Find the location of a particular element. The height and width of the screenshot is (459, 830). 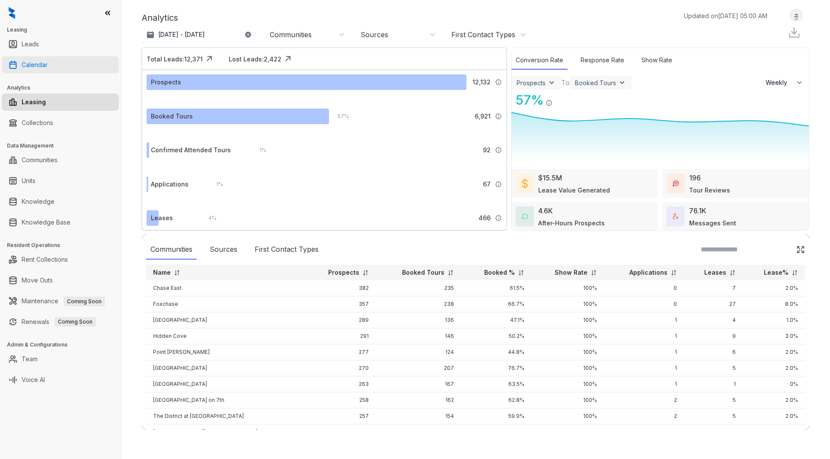

p: Booked % is located at coordinates (499, 272).